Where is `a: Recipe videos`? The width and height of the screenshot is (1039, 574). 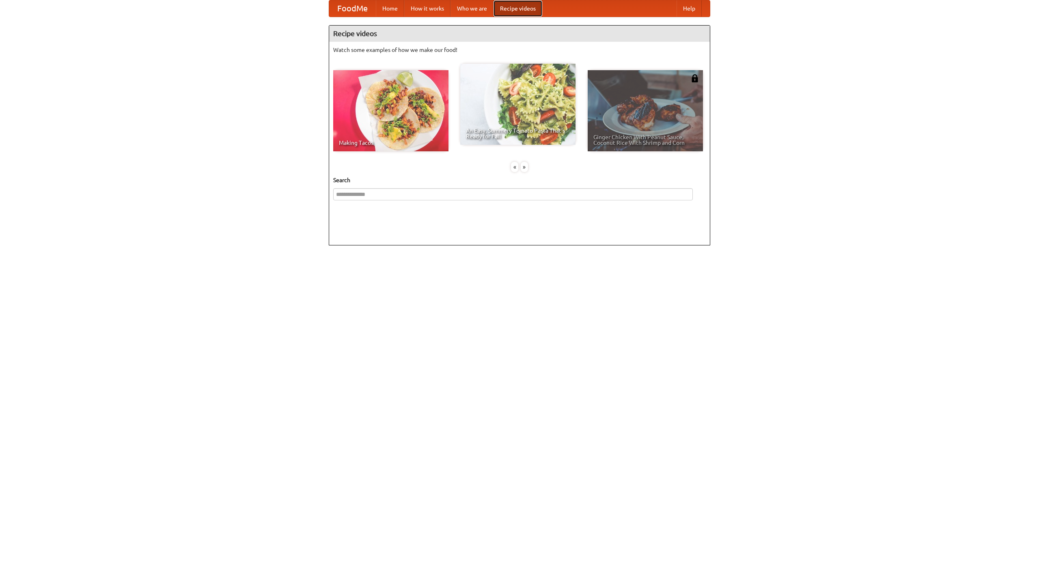
a: Recipe videos is located at coordinates (518, 9).